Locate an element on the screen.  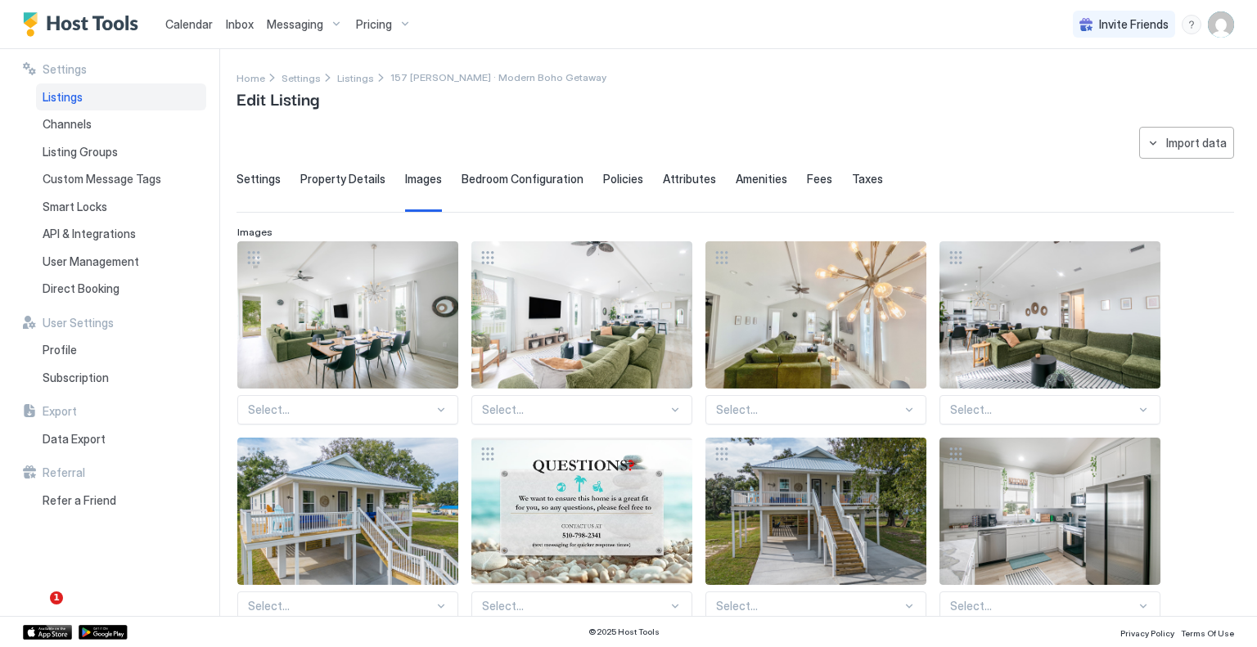
a: Subscription is located at coordinates (121, 378).